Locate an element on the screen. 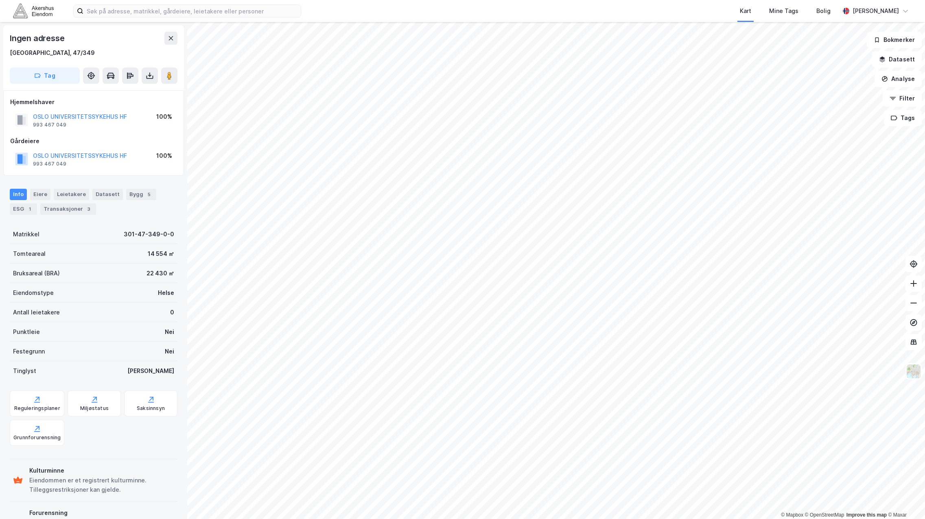  button: Bokmerker is located at coordinates (894, 40).